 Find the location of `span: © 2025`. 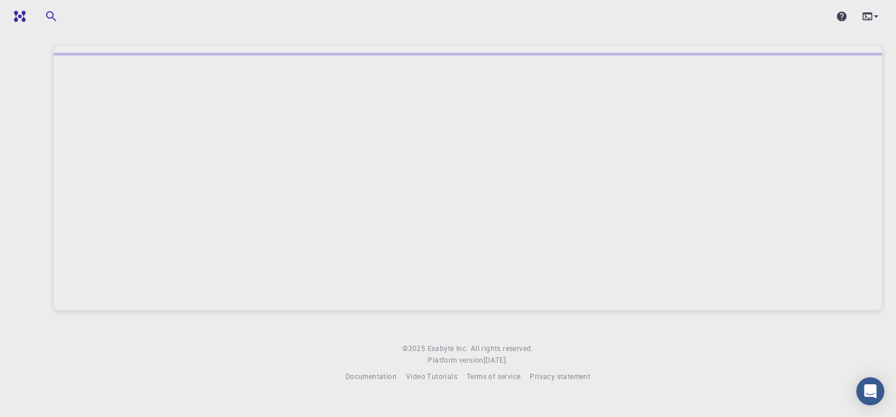

span: © 2025 is located at coordinates (415, 348).